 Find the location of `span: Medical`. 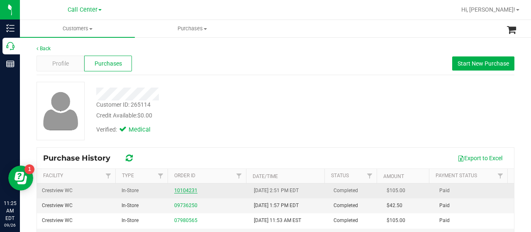

span: Medical is located at coordinates (145, 130).